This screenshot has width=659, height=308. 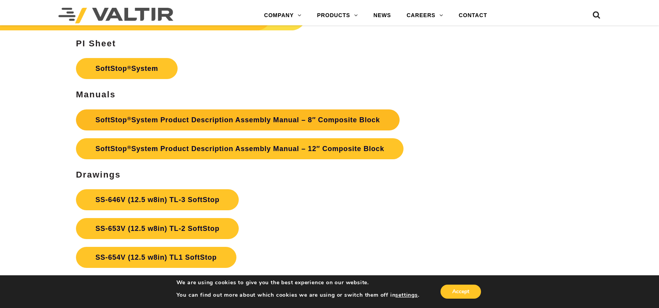 What do you see at coordinates (157, 229) in the screenshot?
I see `a: SS-653V (12.5 w8in) TL-2 SoftStop` at bounding box center [157, 229].